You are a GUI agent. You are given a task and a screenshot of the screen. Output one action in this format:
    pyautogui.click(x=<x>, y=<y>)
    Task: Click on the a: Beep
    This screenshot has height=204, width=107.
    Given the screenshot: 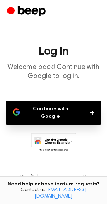 What is the action you would take?
    pyautogui.click(x=27, y=11)
    